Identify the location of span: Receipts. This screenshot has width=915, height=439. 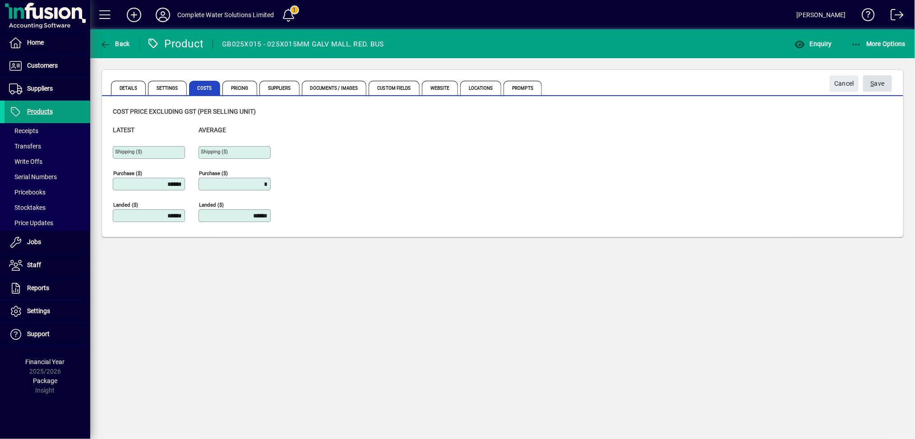
(23, 131).